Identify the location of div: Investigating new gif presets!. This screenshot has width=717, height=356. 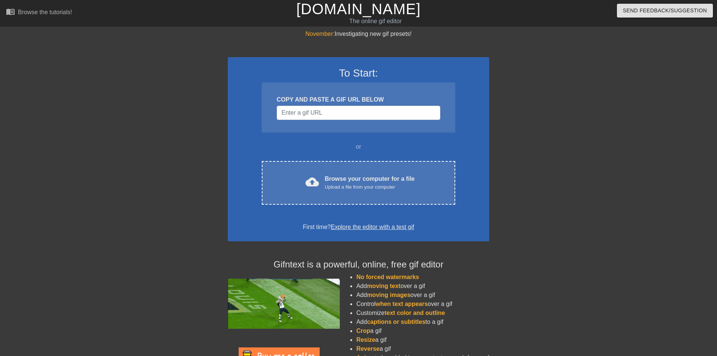
(358, 34).